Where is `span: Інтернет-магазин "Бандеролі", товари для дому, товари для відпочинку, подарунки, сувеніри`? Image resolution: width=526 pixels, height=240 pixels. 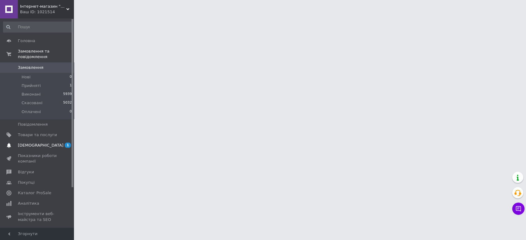 span: Інтернет-магазин "Бандеролі", товари для дому, товари для відпочинку, подарунки, сувеніри is located at coordinates (43, 6).